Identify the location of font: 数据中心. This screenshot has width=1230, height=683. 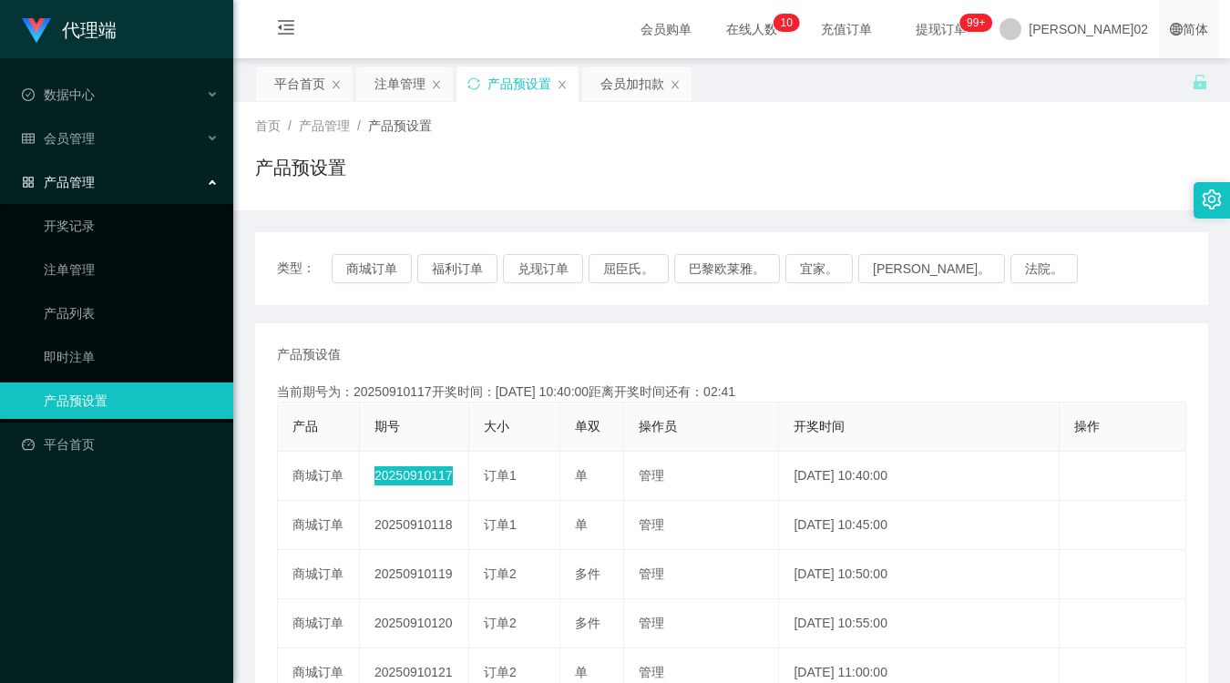
(69, 95).